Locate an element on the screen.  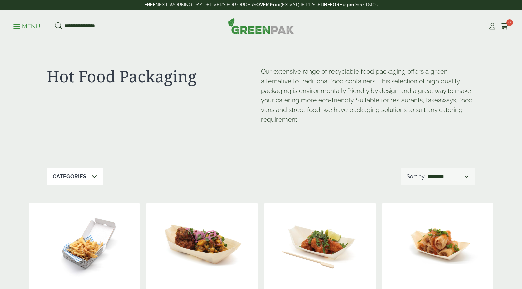
i: Cart is located at coordinates (505, 26).